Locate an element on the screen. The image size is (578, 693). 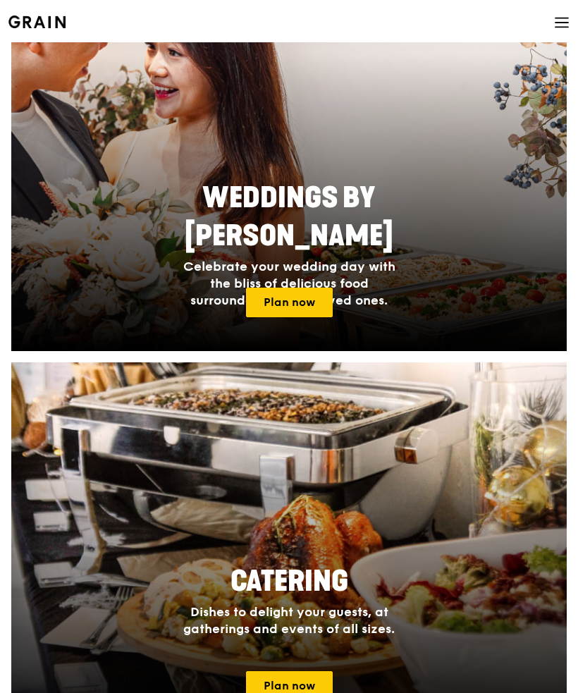
span: Catering is located at coordinates (289, 582).